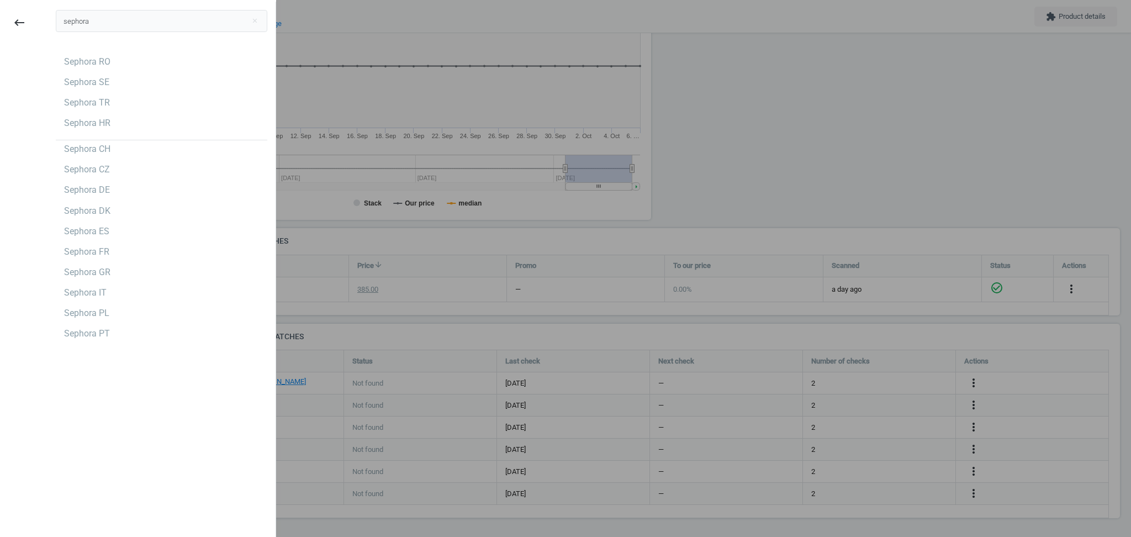  I want to click on div: Sephora TR, so click(87, 103).